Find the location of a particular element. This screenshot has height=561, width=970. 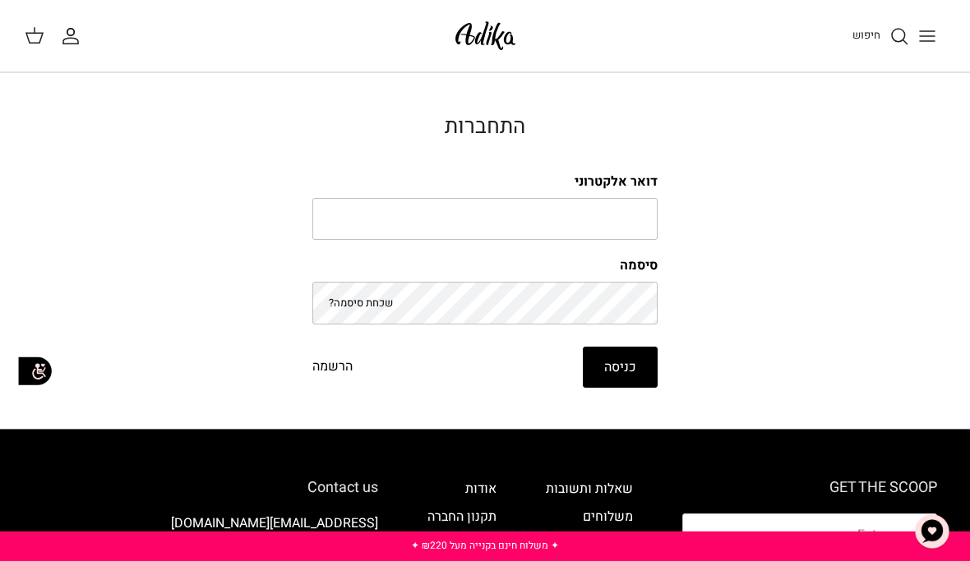

a: Adika IL is located at coordinates (485, 35).